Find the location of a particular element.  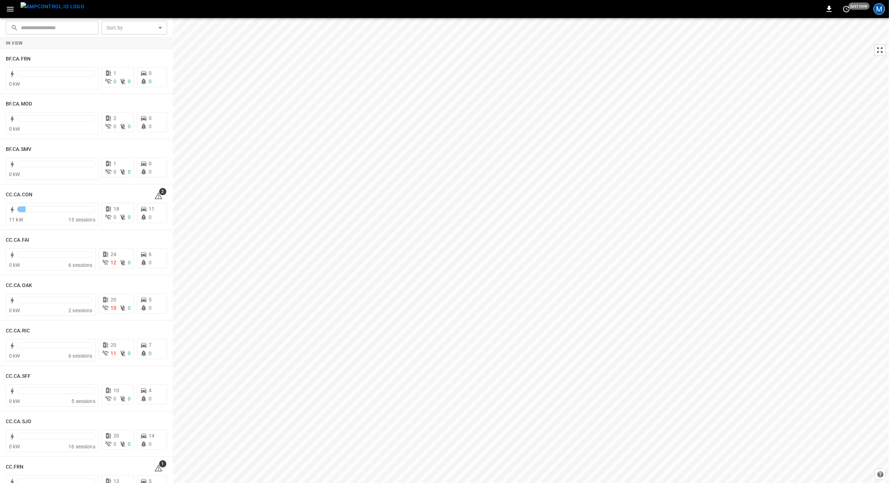

strong: In View is located at coordinates (14, 43).